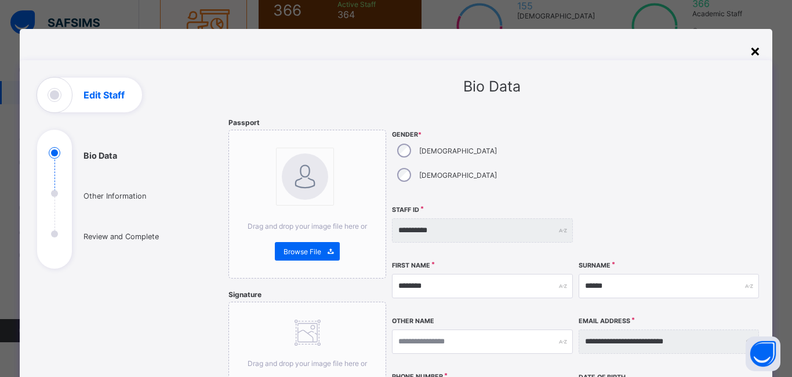  Describe the element at coordinates (411, 265) in the screenshot. I see `label: First Name` at that location.